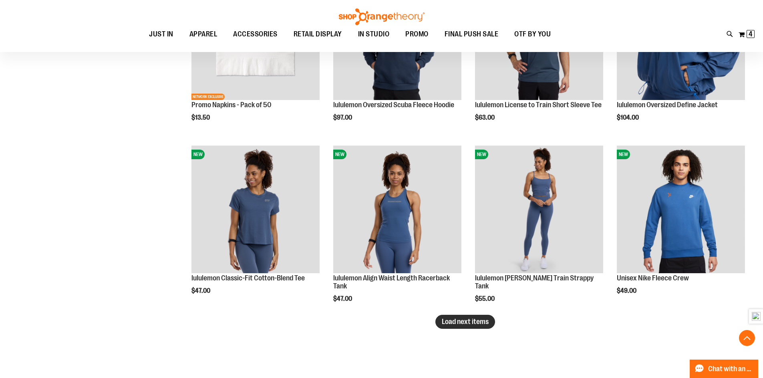  I want to click on a: Unisex Nike Fleece CrewNEW, so click(681, 210).